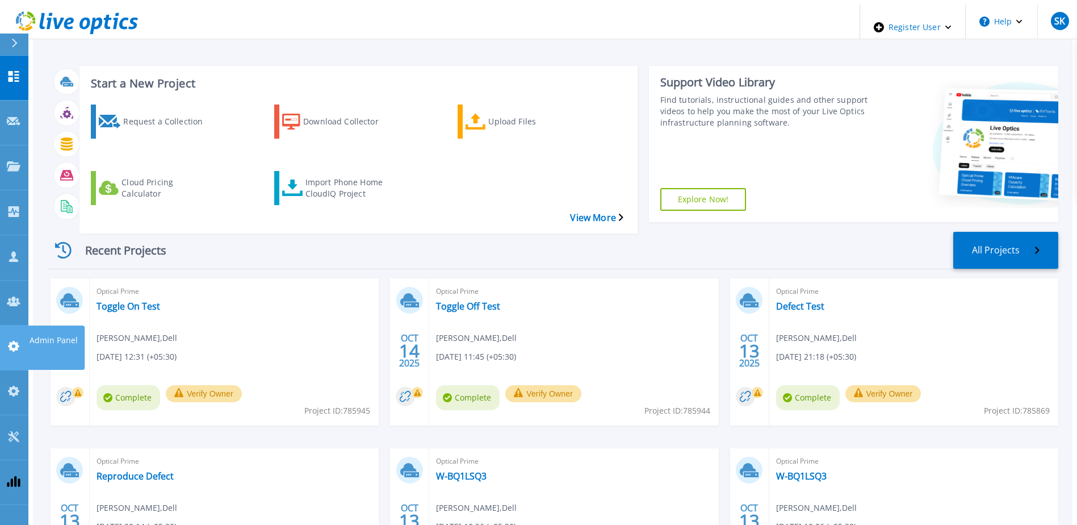  Describe the element at coordinates (468, 306) in the screenshot. I see `a: Toggle Off Test` at that location.